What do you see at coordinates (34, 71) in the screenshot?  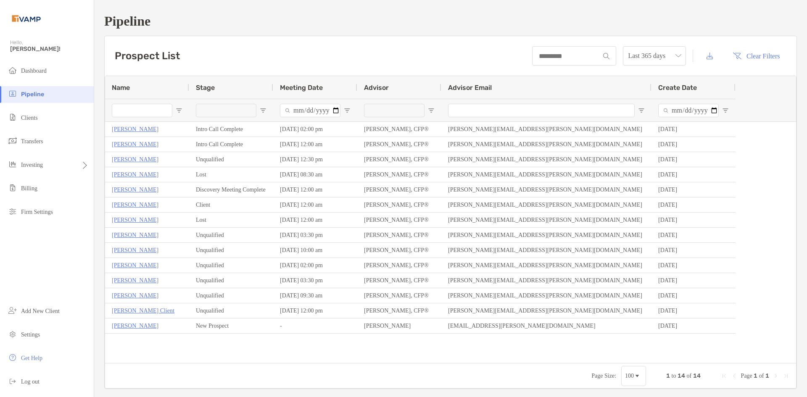 I see `span: Dashboard` at bounding box center [34, 71].